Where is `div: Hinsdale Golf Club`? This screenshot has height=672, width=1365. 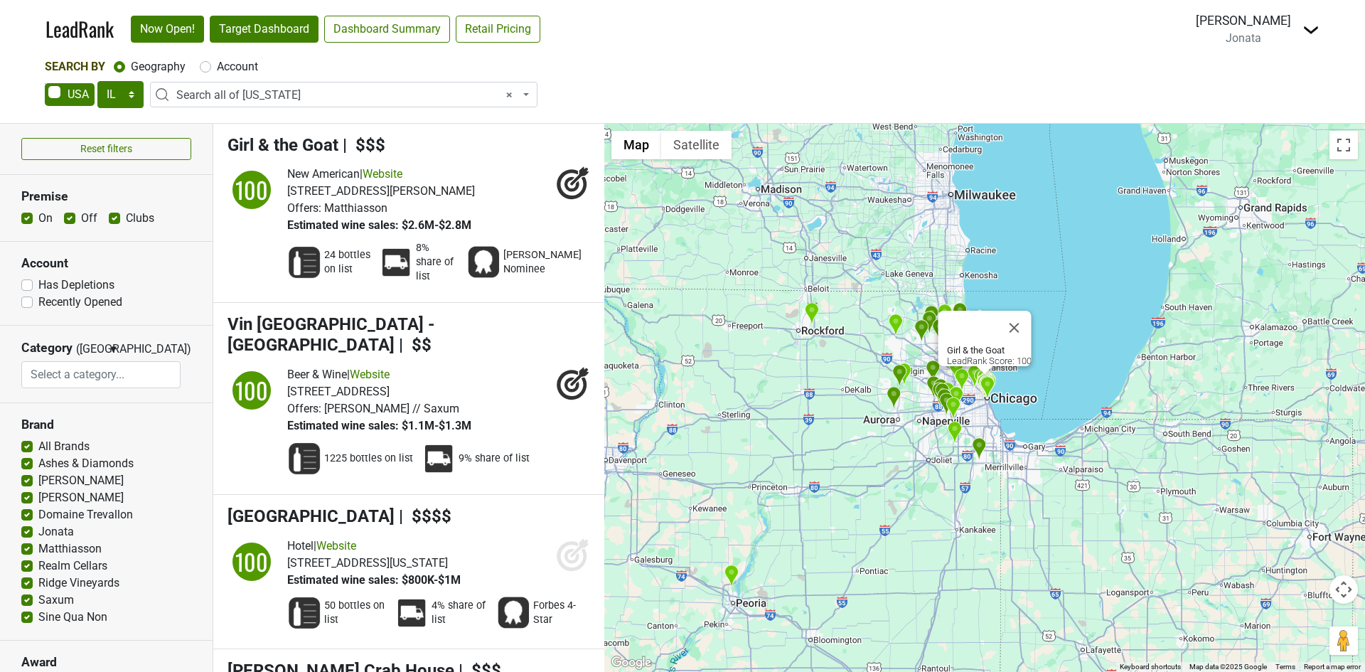 div: Hinsdale Golf Club is located at coordinates (944, 400).